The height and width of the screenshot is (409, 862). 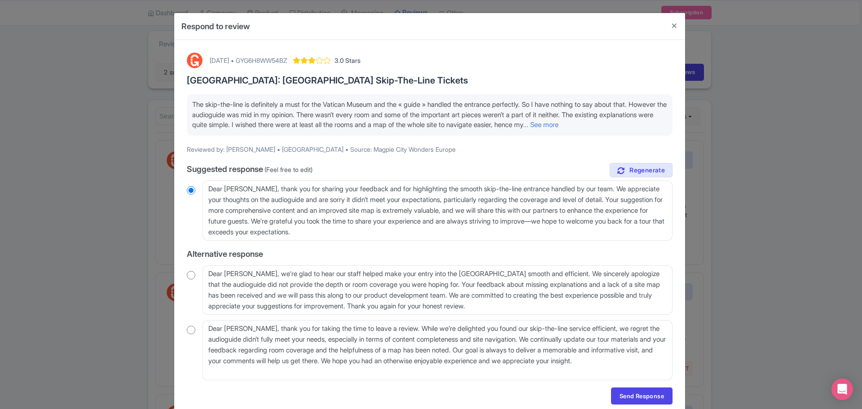 What do you see at coordinates (641, 170) in the screenshot?
I see `a: Regenerate` at bounding box center [641, 170].